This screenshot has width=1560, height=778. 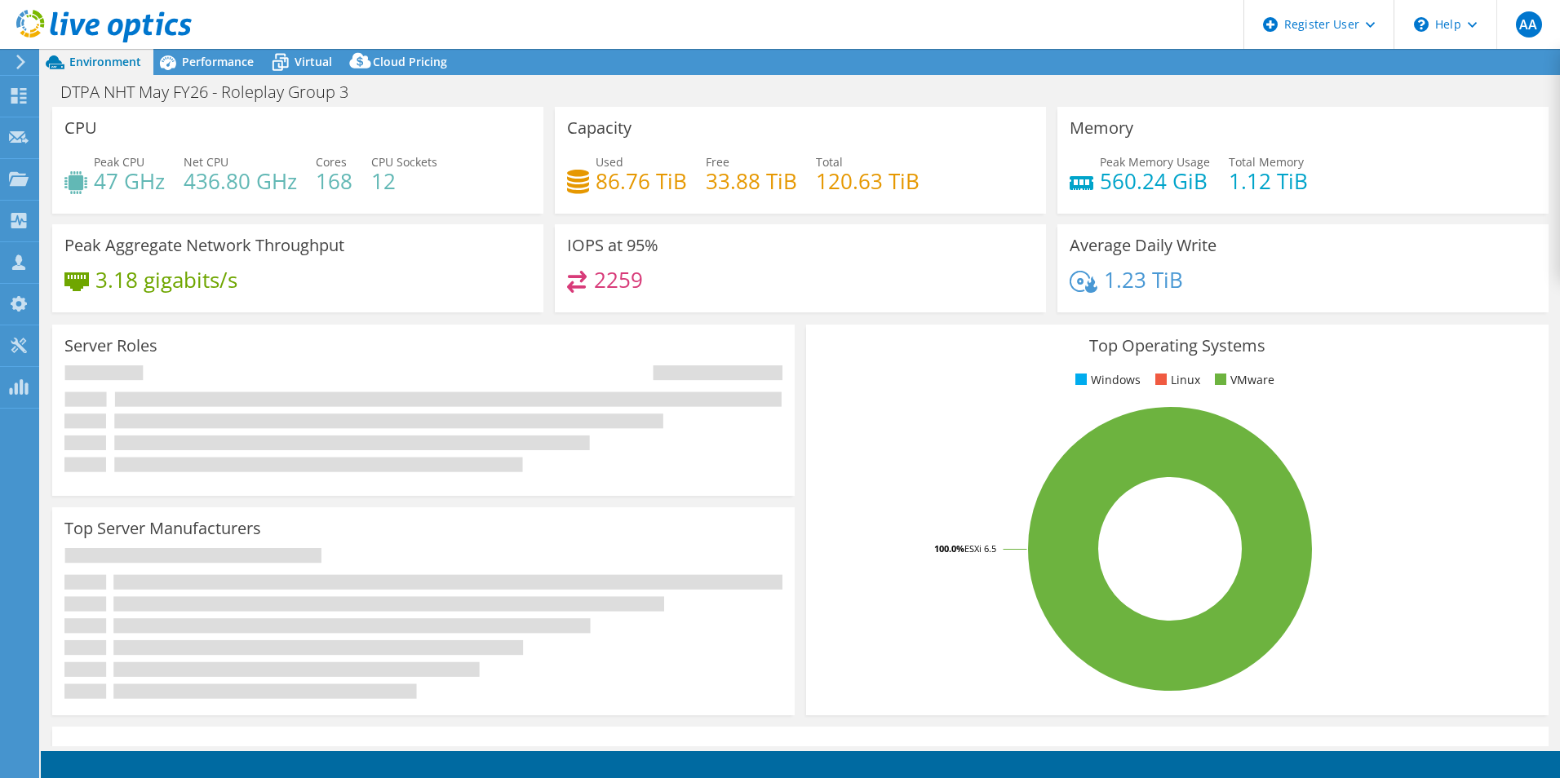 I want to click on span: Total Memory, so click(x=1266, y=162).